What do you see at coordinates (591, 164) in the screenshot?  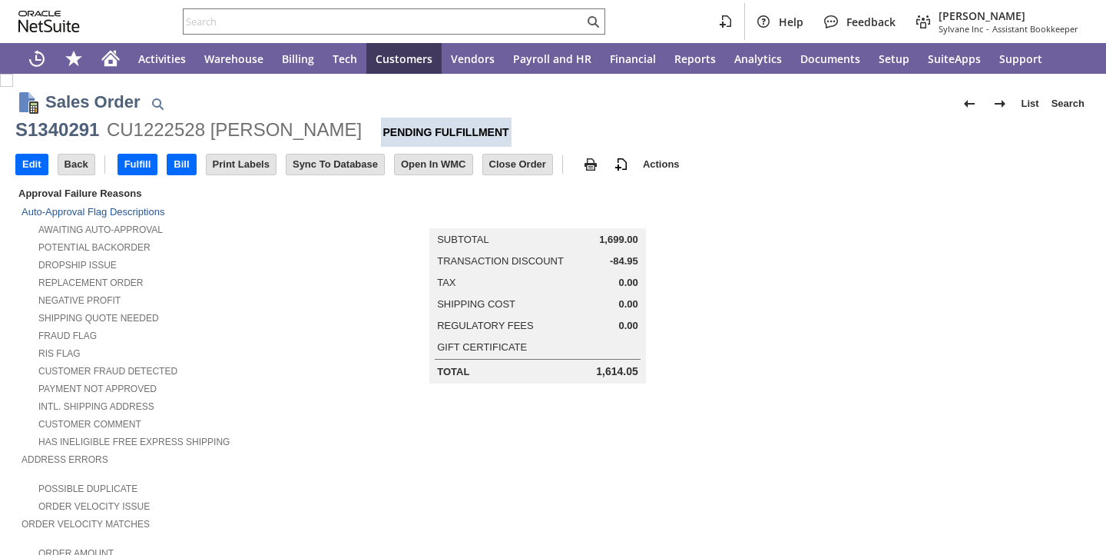 I see `img: print.svg` at bounding box center [591, 164].